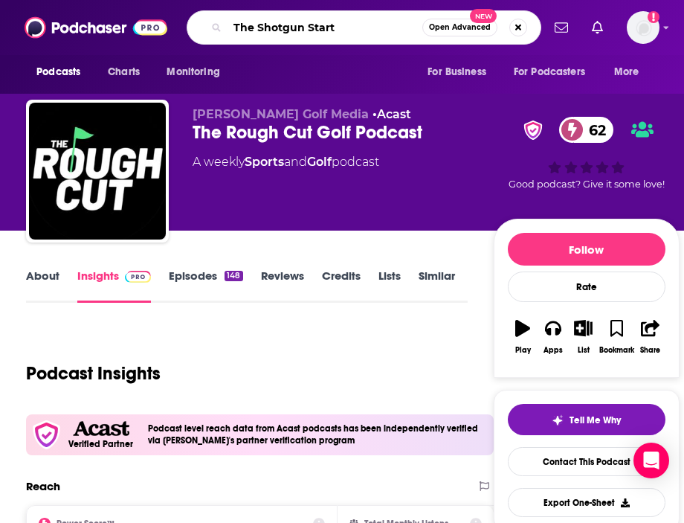 The height and width of the screenshot is (523, 684). Describe the element at coordinates (319, 161) in the screenshot. I see `a: Golf` at that location.